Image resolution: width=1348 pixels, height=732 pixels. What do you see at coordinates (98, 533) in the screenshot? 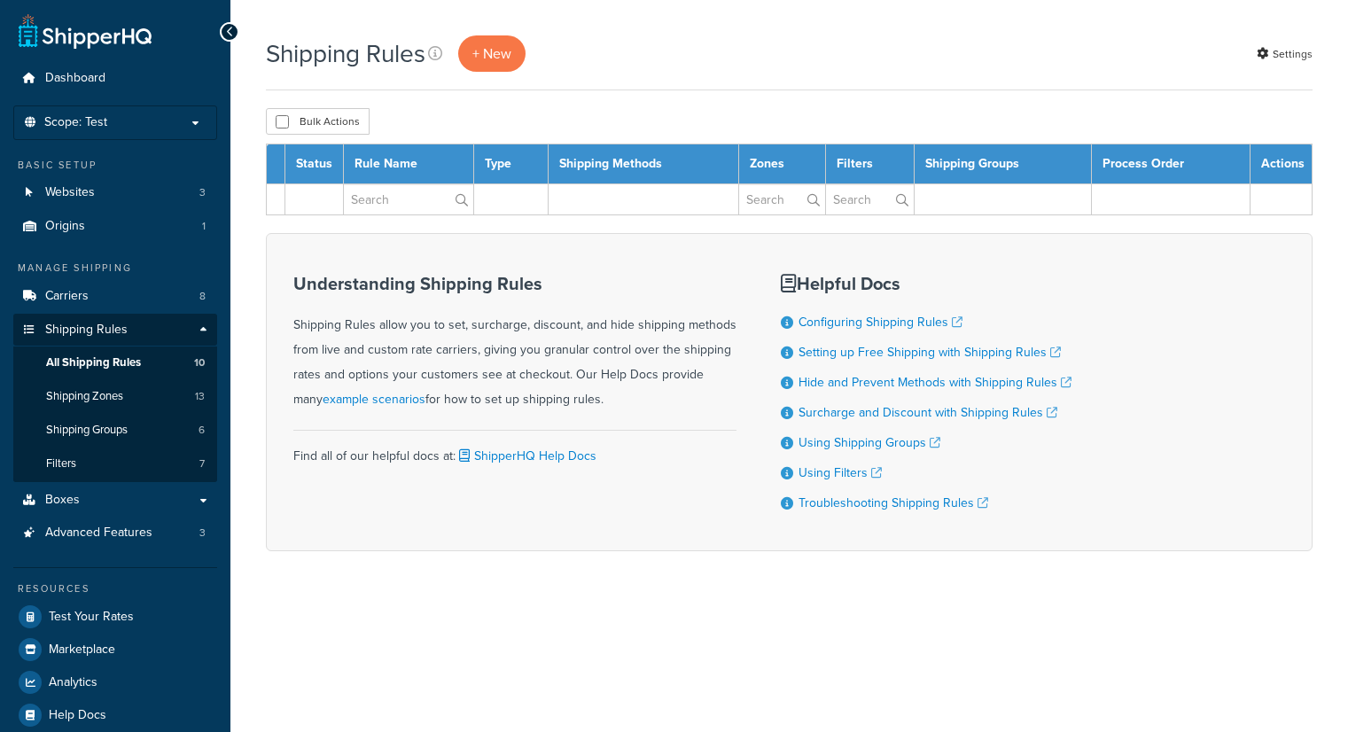
I see `span: Advanced Features` at bounding box center [98, 533].